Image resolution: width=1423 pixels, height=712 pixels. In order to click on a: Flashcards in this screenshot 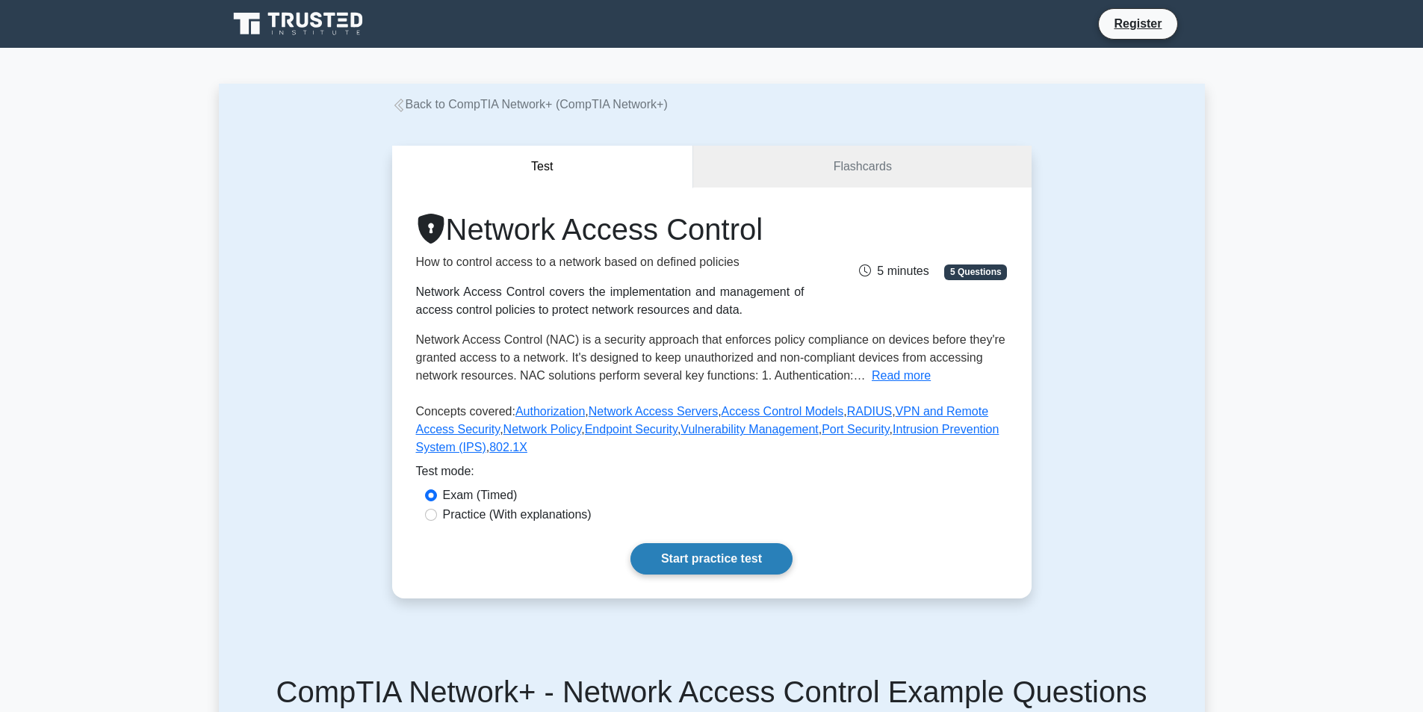, I will do `click(862, 167)`.